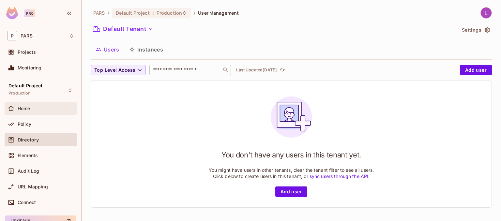 Image resolution: width=501 pixels, height=221 pixels. Describe the element at coordinates (123, 29) in the screenshot. I see `button: Default Tenant` at that location.